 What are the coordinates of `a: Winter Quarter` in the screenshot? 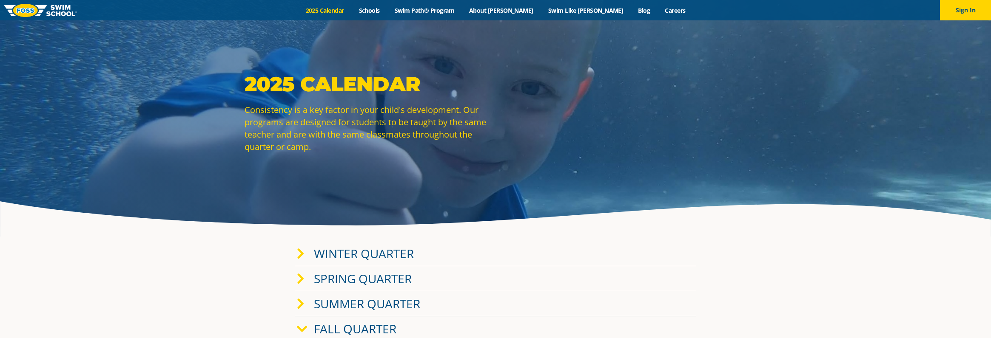 It's located at (363, 254).